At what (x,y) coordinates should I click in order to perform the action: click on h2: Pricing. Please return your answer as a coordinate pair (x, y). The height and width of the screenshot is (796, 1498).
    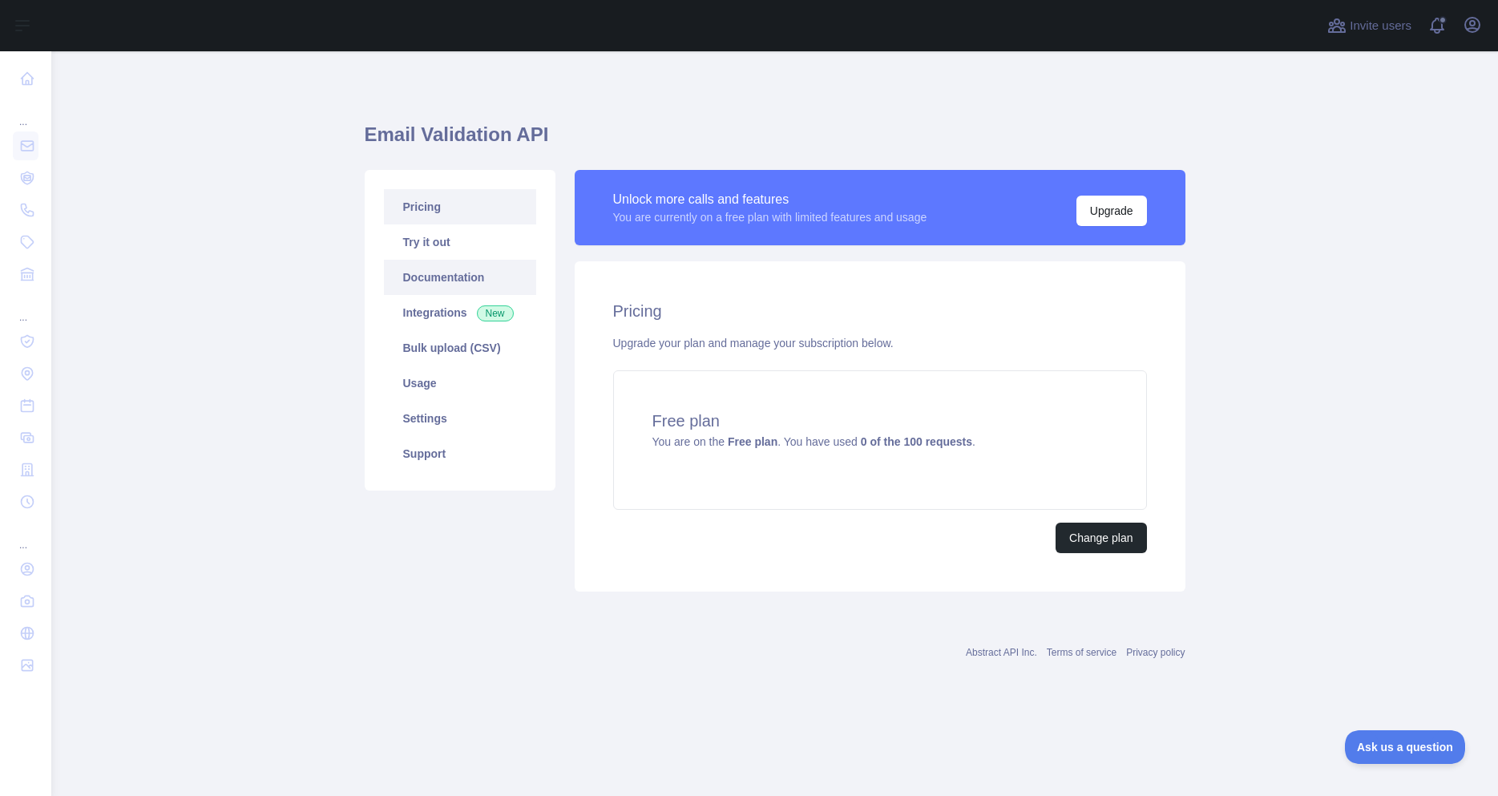
    Looking at the image, I should click on (880, 311).